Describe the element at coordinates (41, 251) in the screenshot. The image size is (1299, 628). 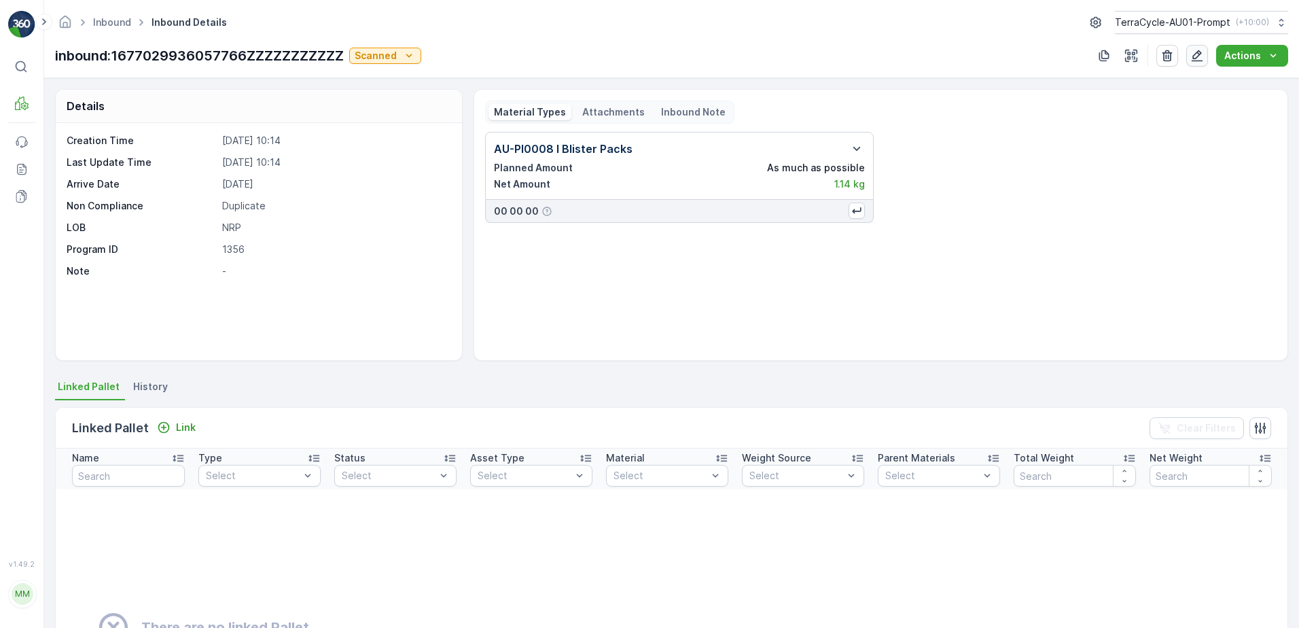
I see `span: Arrive Date :` at that location.